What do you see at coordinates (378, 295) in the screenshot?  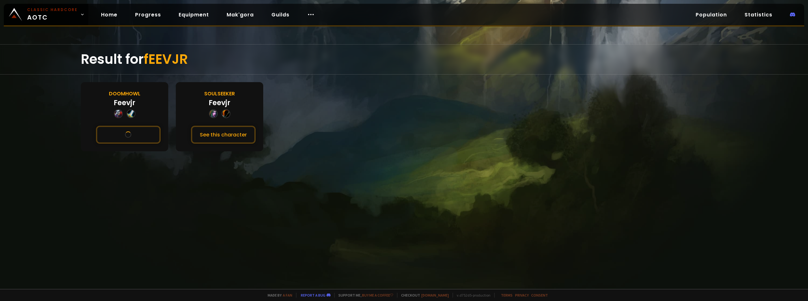 I see `a: Buy me a coffee` at bounding box center [378, 295].